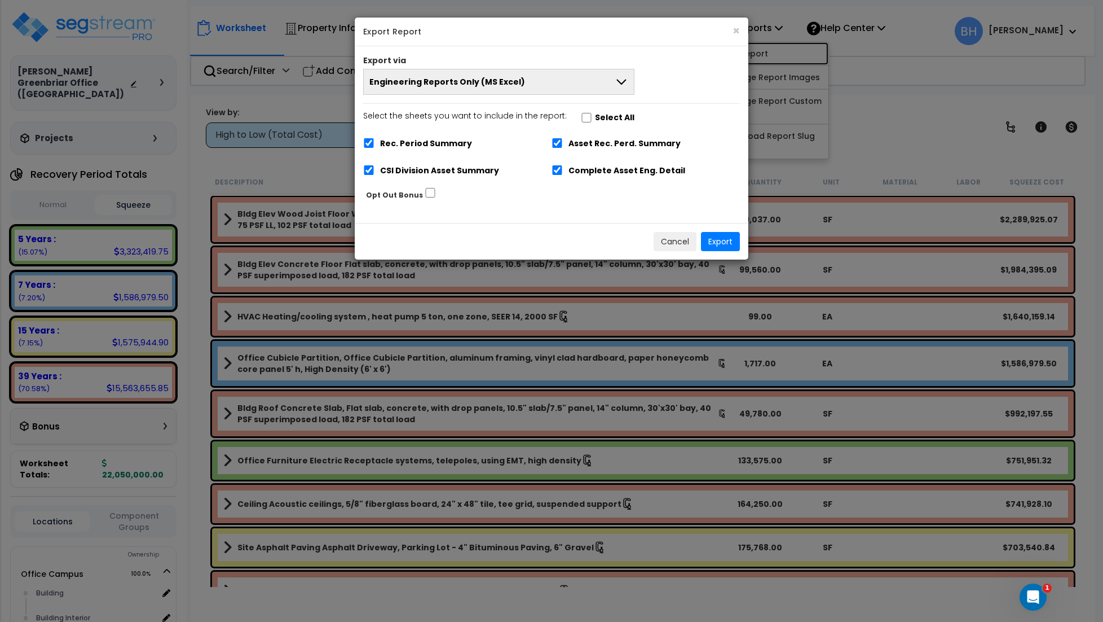  Describe the element at coordinates (675, 241) in the screenshot. I see `button: Cancel` at that location.